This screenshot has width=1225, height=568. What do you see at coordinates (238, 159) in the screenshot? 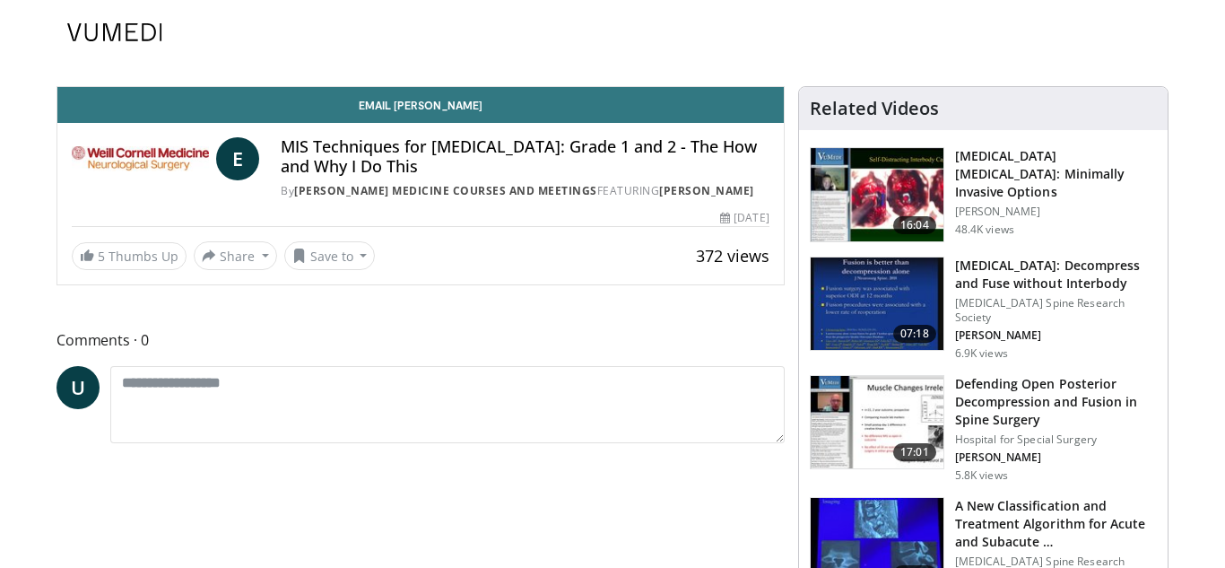
I see `span: E` at bounding box center [238, 159].